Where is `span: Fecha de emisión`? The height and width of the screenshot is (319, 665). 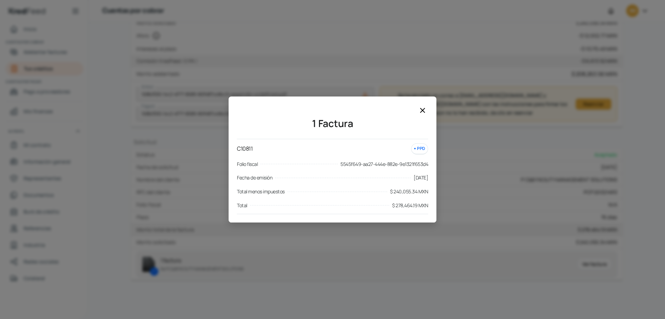
span: Fecha de emisión is located at coordinates (255, 177).